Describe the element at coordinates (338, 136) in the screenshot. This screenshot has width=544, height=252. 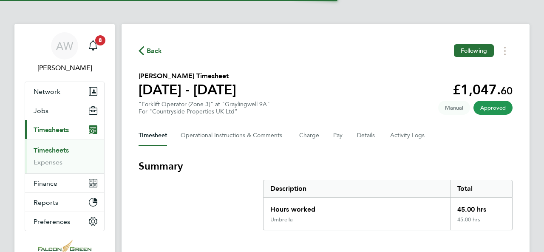
I see `button: Pay` at that location.